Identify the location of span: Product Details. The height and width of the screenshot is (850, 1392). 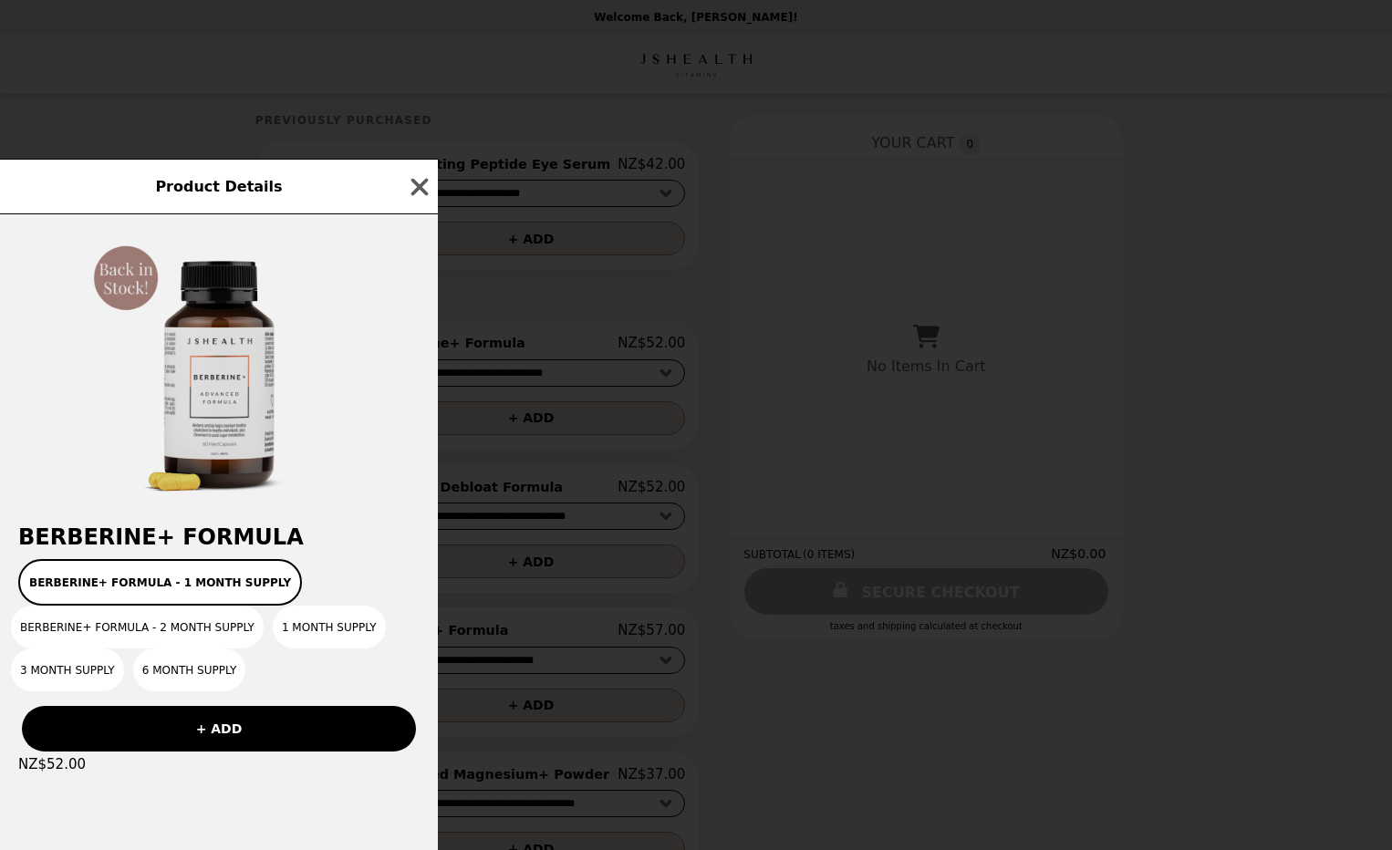
(218, 186).